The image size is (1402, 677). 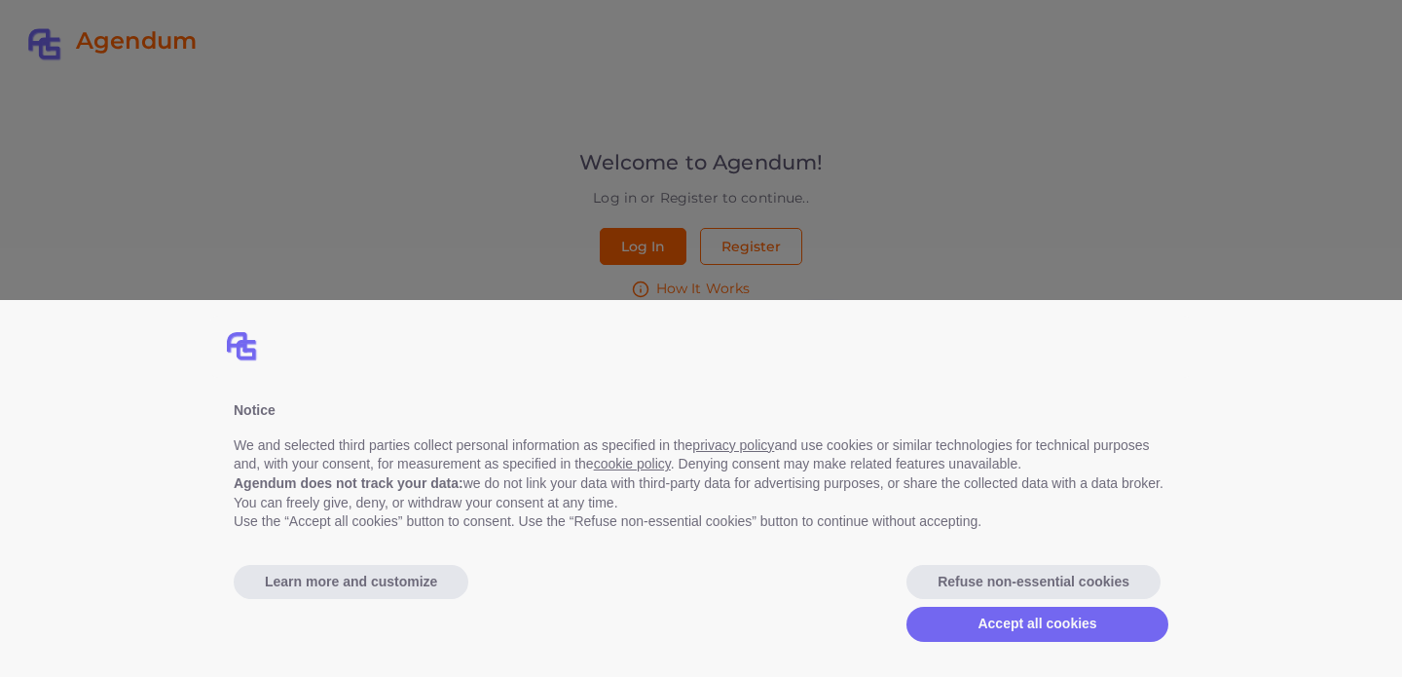 I want to click on b: Agendum does not track your data:, so click(x=349, y=483).